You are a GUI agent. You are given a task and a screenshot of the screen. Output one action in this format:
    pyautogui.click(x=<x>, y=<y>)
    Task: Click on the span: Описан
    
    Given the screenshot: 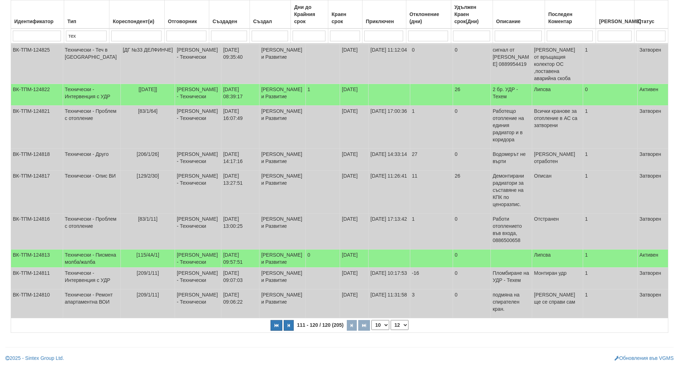 What is the action you would take?
    pyautogui.click(x=542, y=176)
    